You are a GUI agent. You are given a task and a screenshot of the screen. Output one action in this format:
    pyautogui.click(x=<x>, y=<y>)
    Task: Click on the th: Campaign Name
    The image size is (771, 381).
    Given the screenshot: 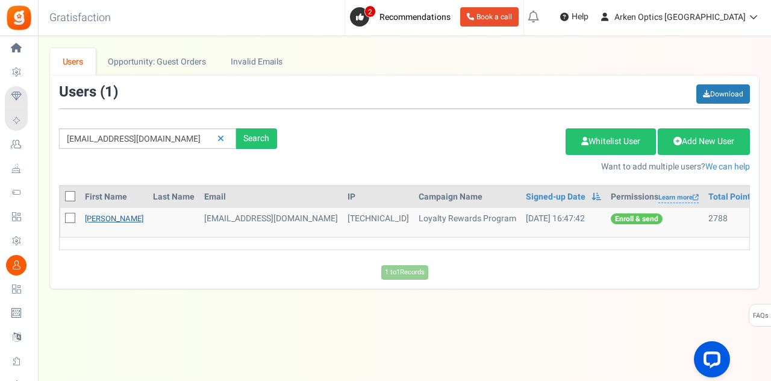 What is the action you would take?
    pyautogui.click(x=467, y=197)
    